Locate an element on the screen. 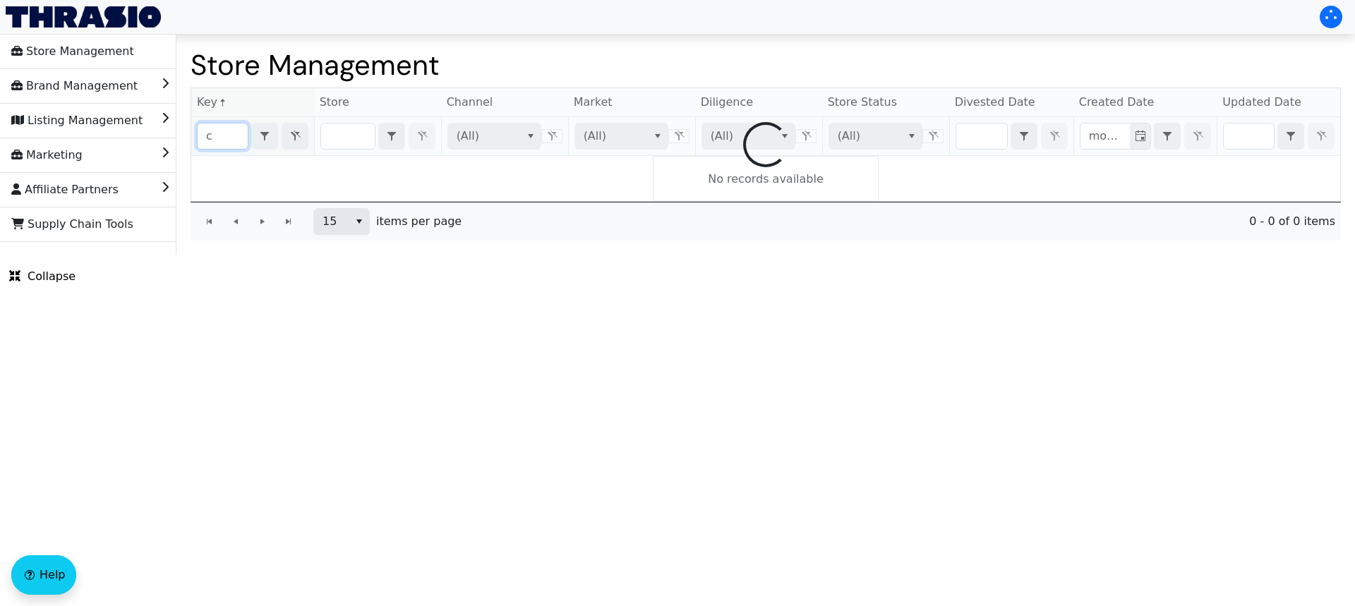  span: Store Management is located at coordinates (73, 52).